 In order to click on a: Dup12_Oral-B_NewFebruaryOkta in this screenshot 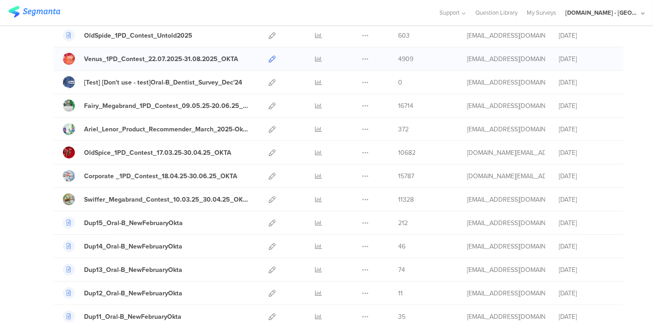, I will do `click(123, 293)`.